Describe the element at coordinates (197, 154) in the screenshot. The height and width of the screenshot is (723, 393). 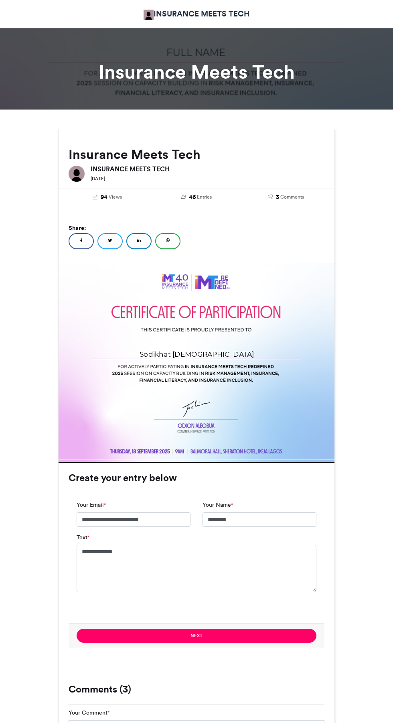
I see `h2: Insurance Meets Tech` at that location.